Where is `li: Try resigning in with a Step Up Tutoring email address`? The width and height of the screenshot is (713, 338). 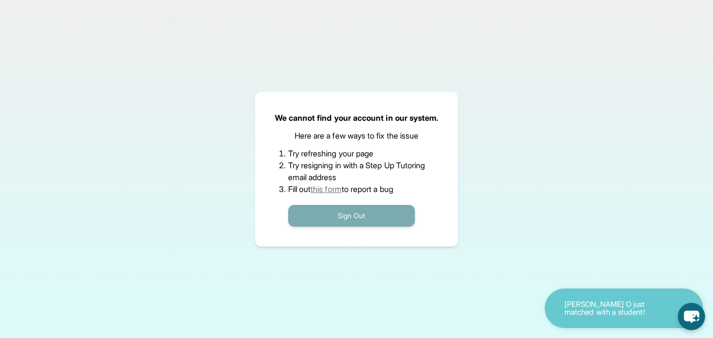 li: Try resigning in with a Step Up Tutoring email address is located at coordinates (357, 171).